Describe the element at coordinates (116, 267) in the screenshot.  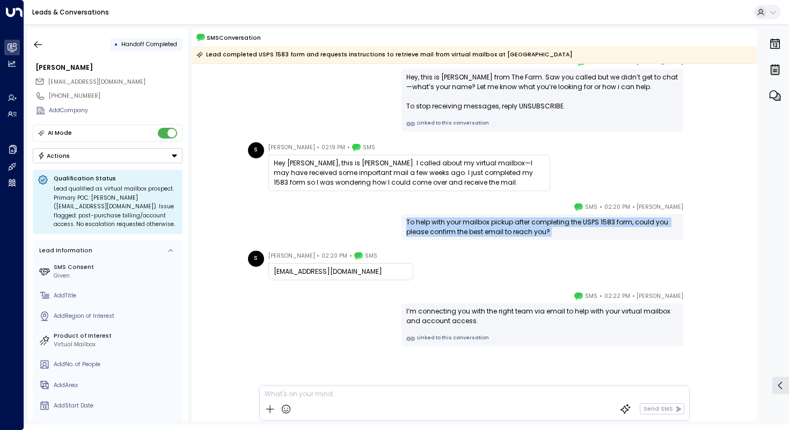
I see `label: SMS Consent` at that location.